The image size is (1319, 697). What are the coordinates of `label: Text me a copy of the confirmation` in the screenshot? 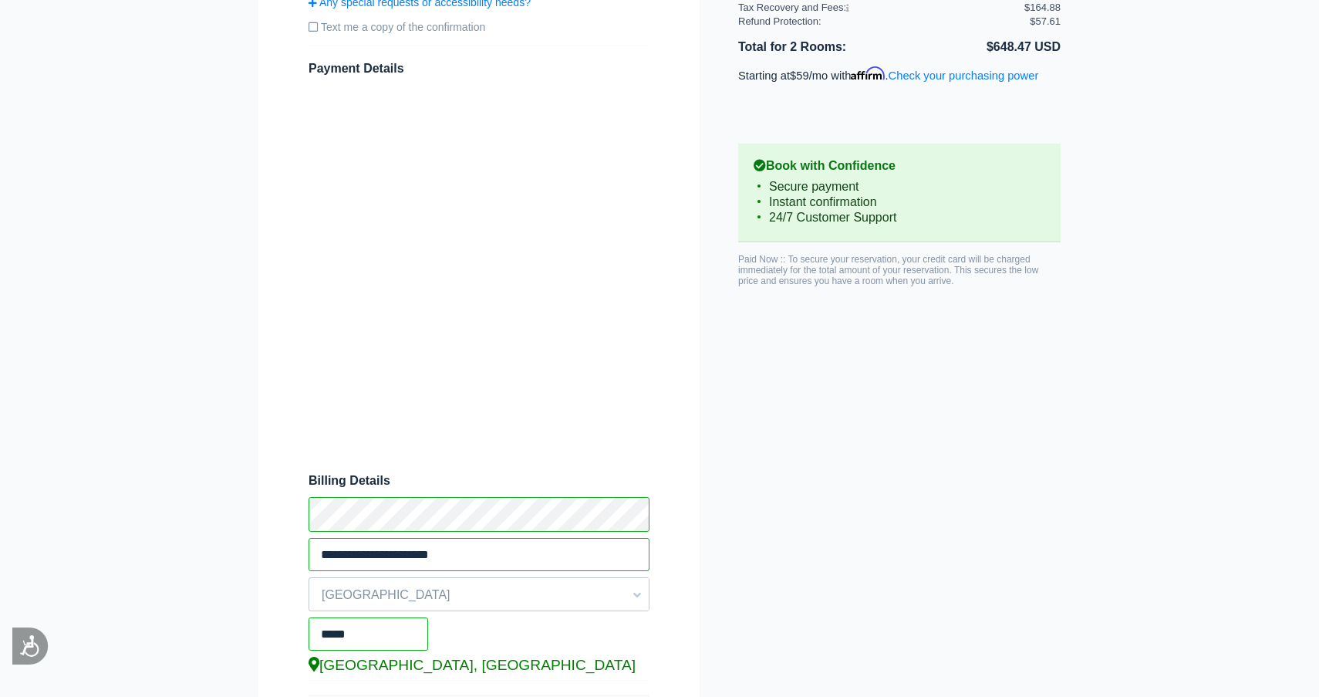 It's located at (479, 27).